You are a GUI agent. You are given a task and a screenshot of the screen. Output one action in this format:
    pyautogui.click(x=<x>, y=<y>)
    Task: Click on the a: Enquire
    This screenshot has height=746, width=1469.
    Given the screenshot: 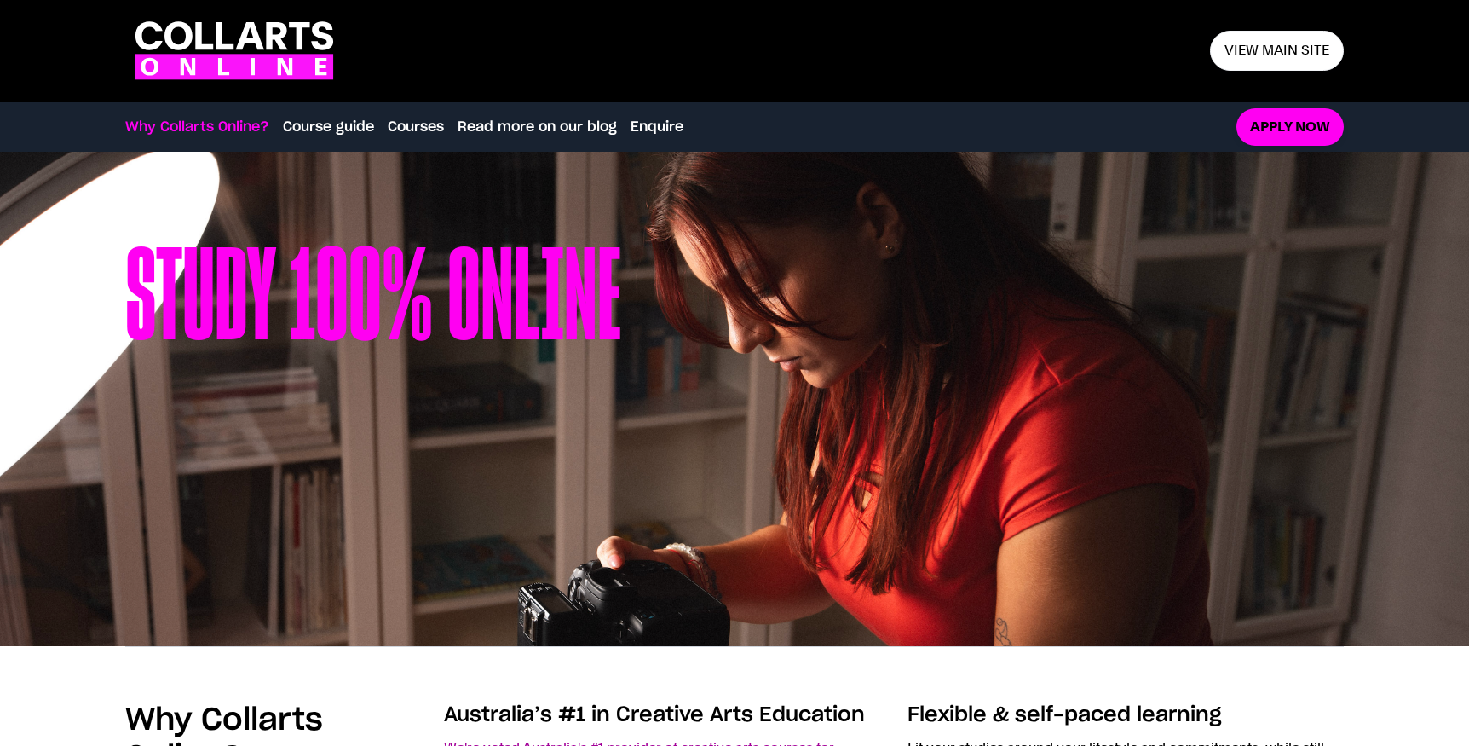 What is the action you would take?
    pyautogui.click(x=657, y=127)
    